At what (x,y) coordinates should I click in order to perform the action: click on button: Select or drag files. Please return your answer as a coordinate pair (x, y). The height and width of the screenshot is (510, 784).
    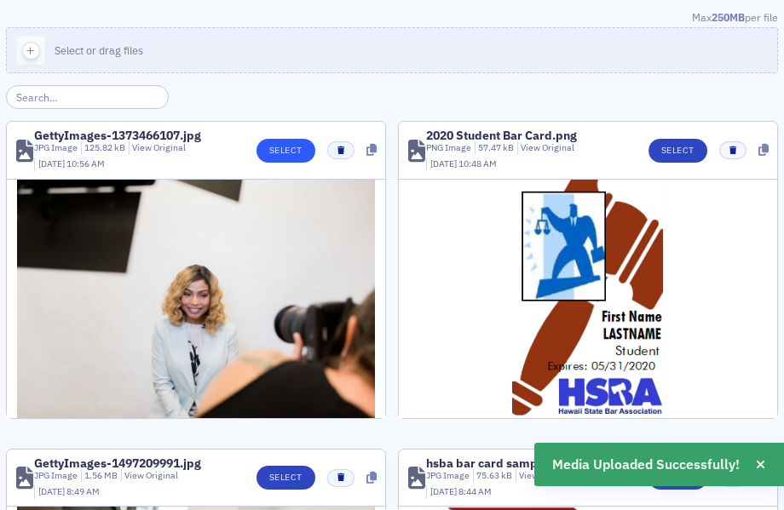
    Looking at the image, I should click on (392, 50).